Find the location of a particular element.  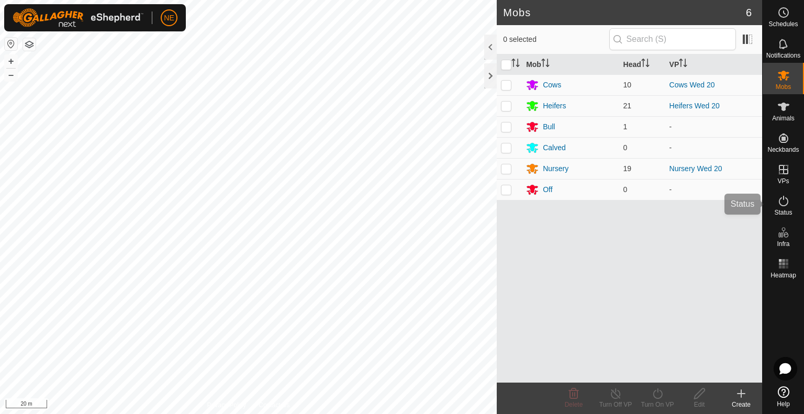

a: Cows Wed 20 is located at coordinates (692, 85).